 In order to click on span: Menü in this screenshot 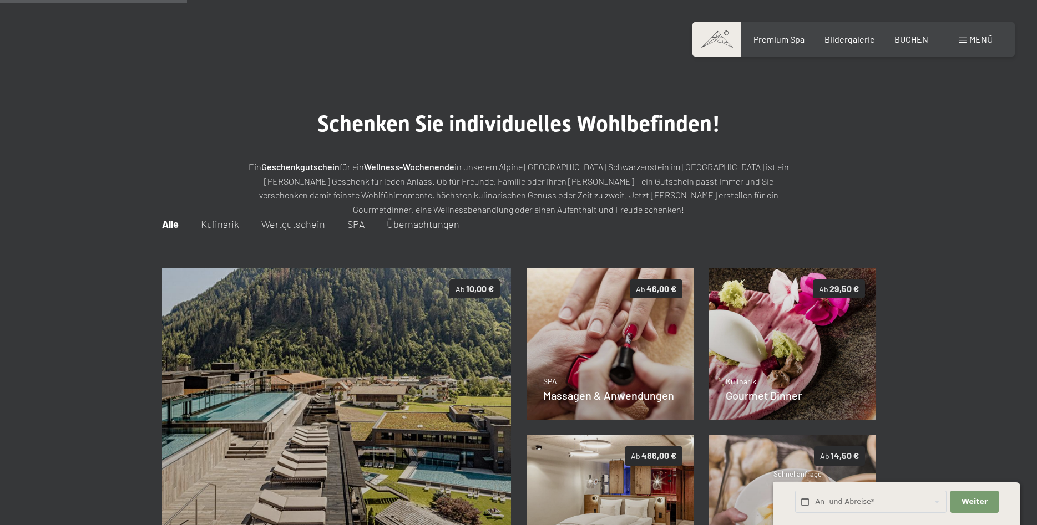, I will do `click(981, 39)`.